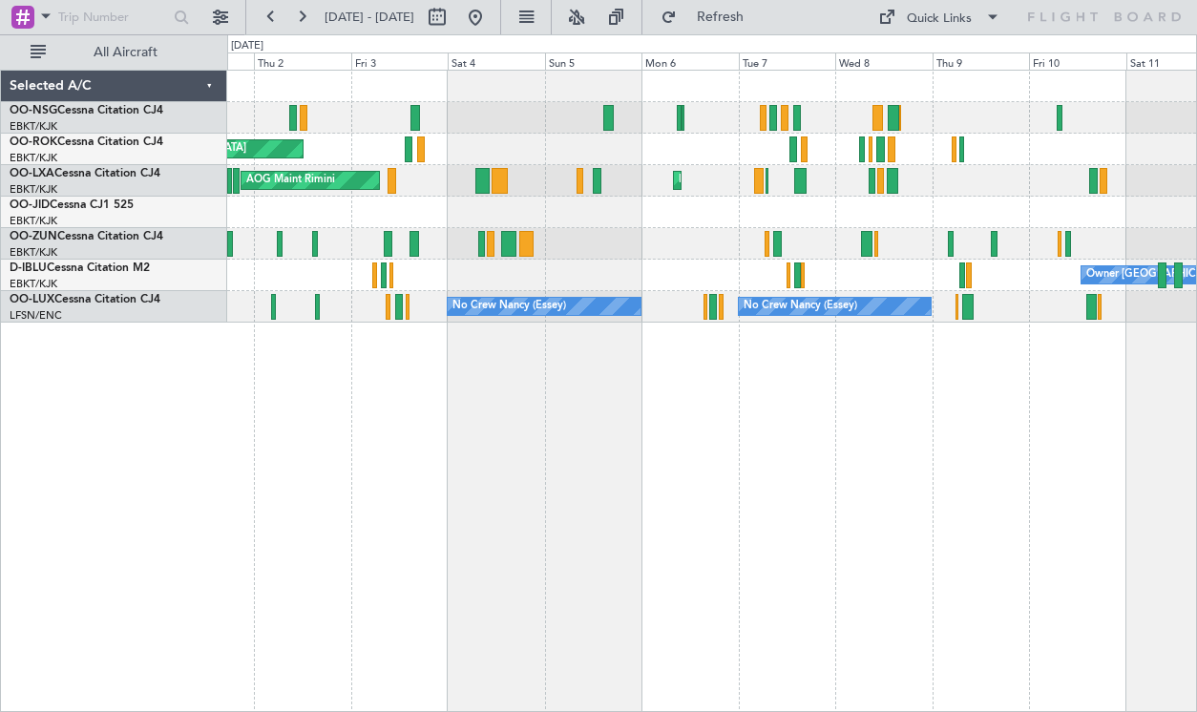 This screenshot has width=1197, height=712. What do you see at coordinates (400, 61) in the screenshot?
I see `div: Fri 3` at bounding box center [400, 61].